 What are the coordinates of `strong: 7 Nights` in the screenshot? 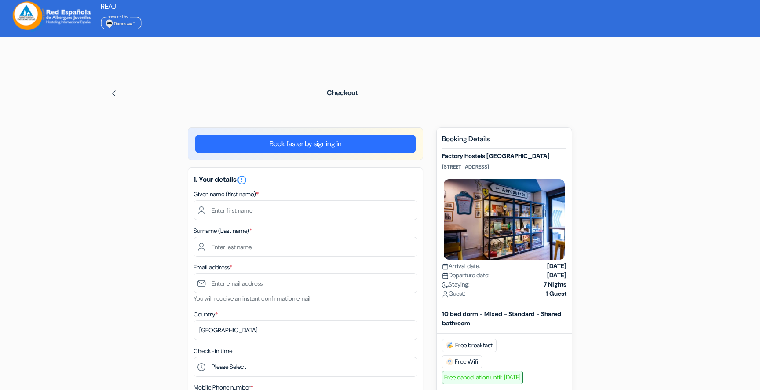 It's located at (555, 284).